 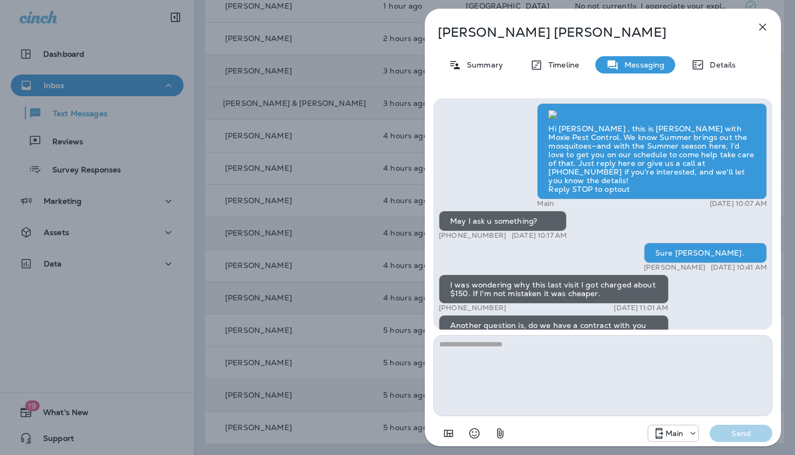 What do you see at coordinates (475, 433) in the screenshot?
I see `button: Select an emoji` at bounding box center [475, 433].